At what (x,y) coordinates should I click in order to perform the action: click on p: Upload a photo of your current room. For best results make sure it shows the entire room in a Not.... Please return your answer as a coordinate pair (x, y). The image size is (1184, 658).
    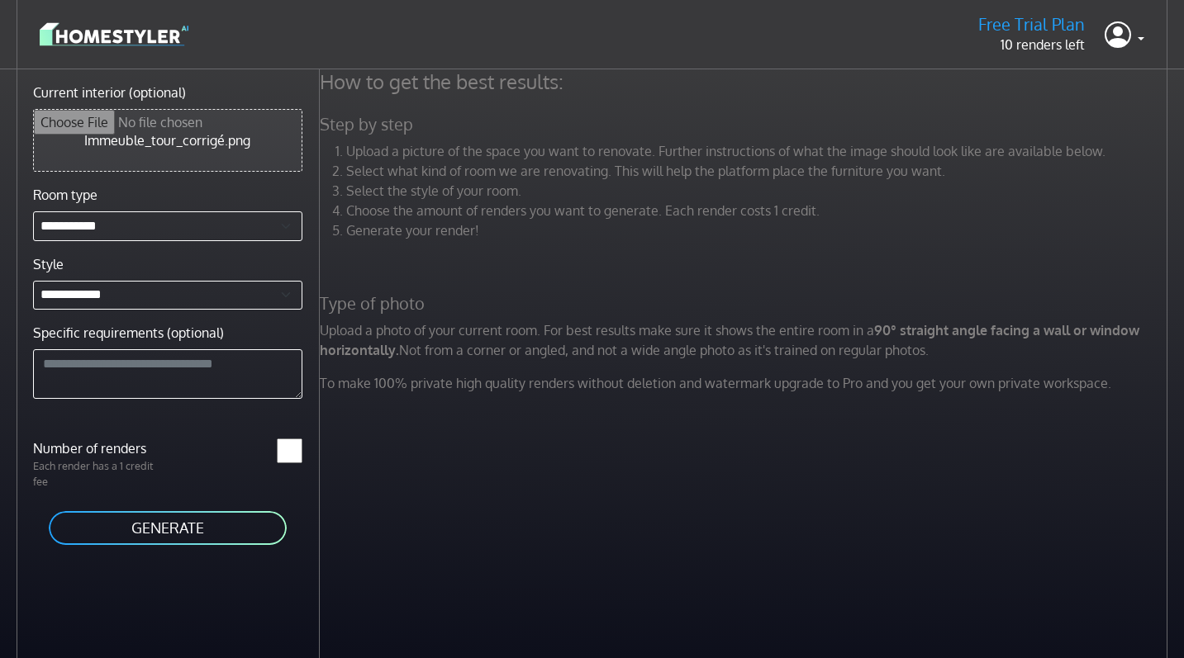
    Looking at the image, I should click on (745, 340).